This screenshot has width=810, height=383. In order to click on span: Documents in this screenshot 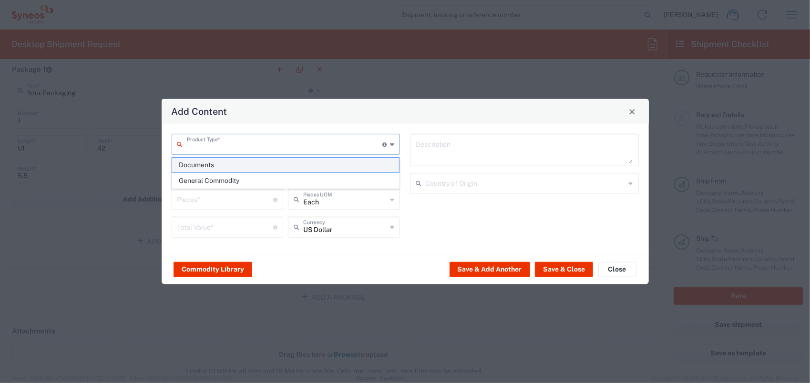, I will do `click(285, 165)`.